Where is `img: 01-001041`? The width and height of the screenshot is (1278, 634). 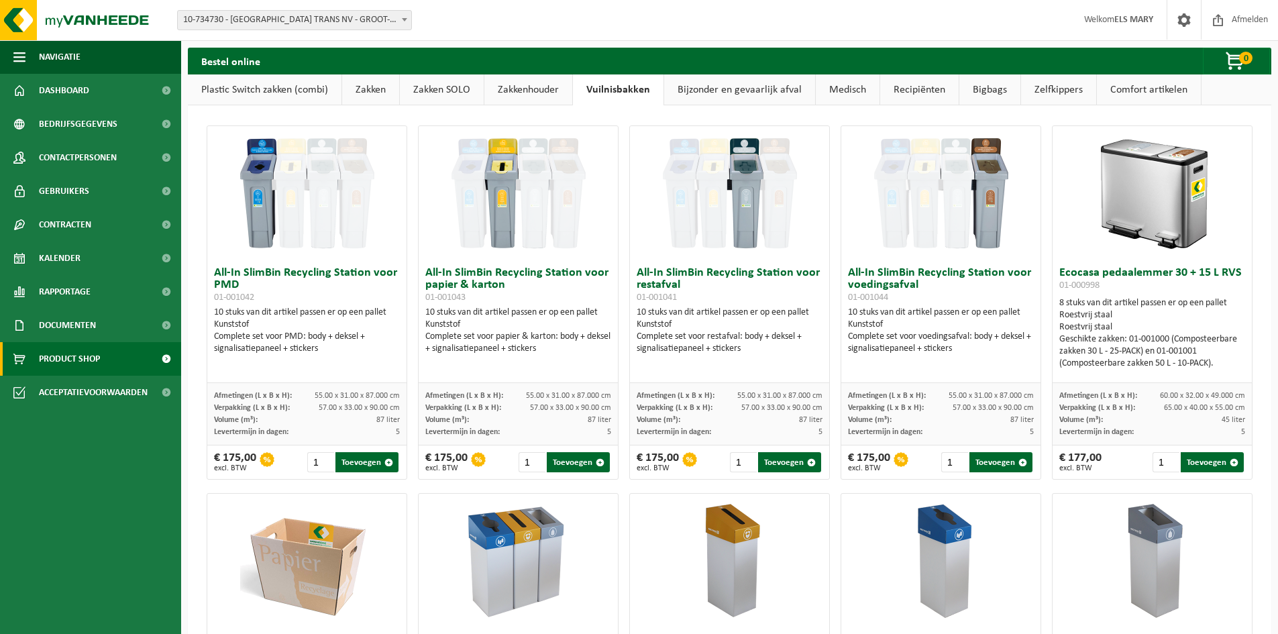 img: 01-001041 is located at coordinates (730, 193).